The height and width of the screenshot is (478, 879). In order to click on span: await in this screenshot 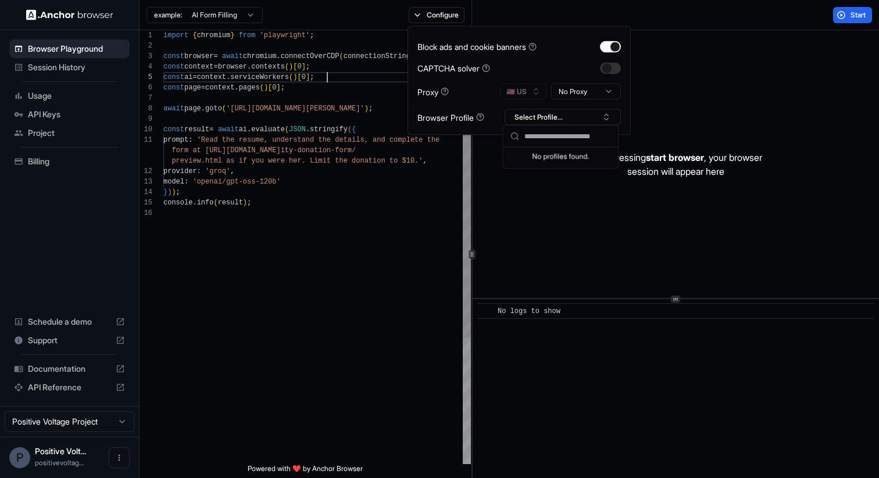, I will do `click(228, 130)`.